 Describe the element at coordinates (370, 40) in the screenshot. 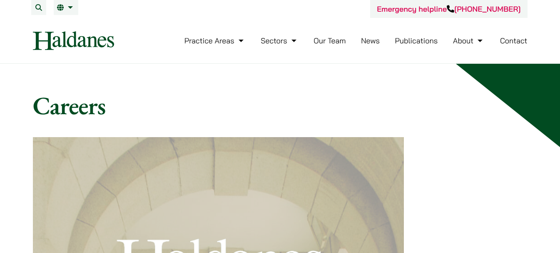

I see `a: News` at that location.